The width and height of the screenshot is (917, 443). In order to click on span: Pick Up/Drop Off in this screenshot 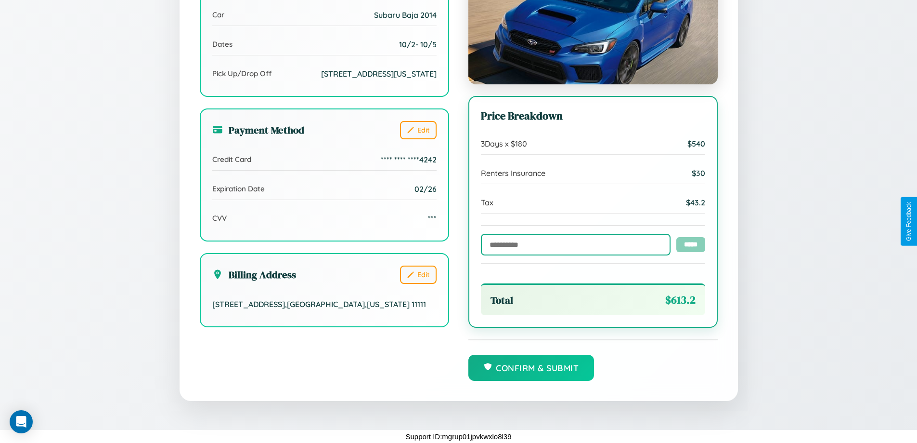, I will do `click(242, 73)`.